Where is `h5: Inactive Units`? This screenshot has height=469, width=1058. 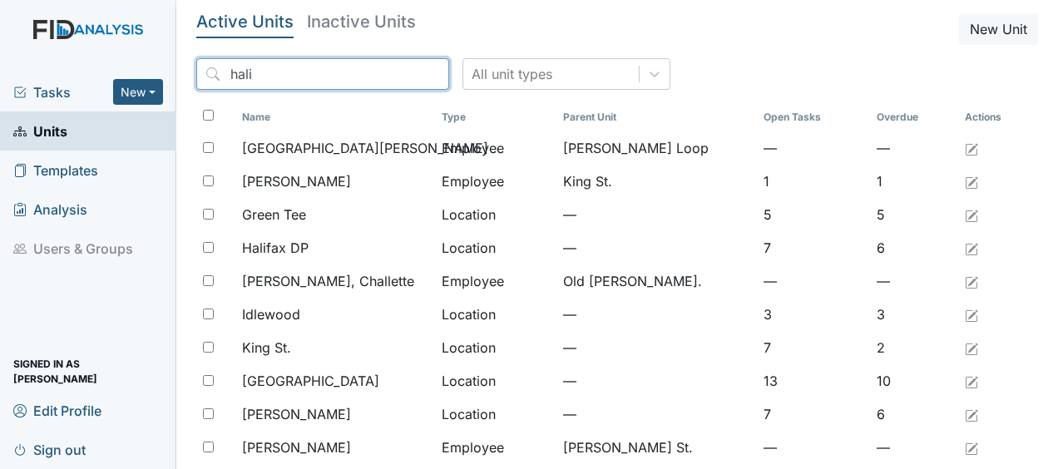
h5: Inactive Units is located at coordinates (361, 22).